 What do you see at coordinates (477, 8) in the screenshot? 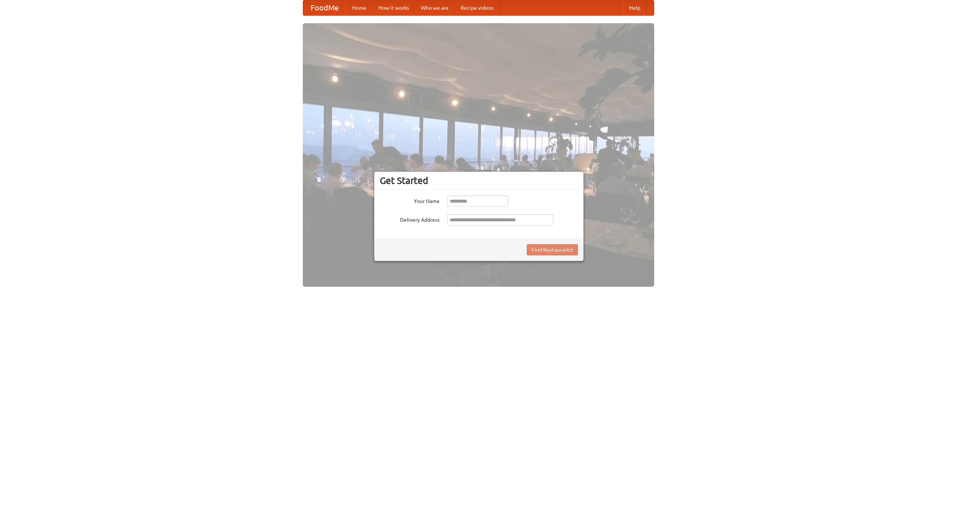
I see `a: Recipe videos` at bounding box center [477, 8].